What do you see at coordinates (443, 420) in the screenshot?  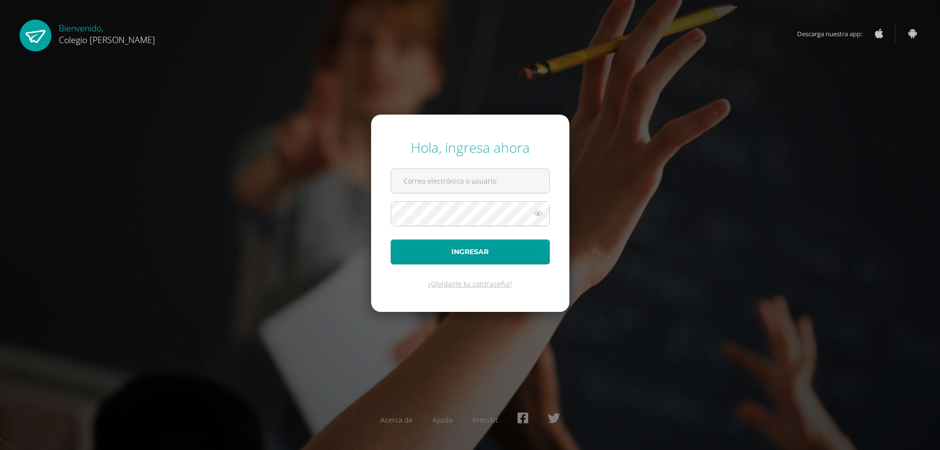 I see `a: Ayuda` at bounding box center [443, 420].